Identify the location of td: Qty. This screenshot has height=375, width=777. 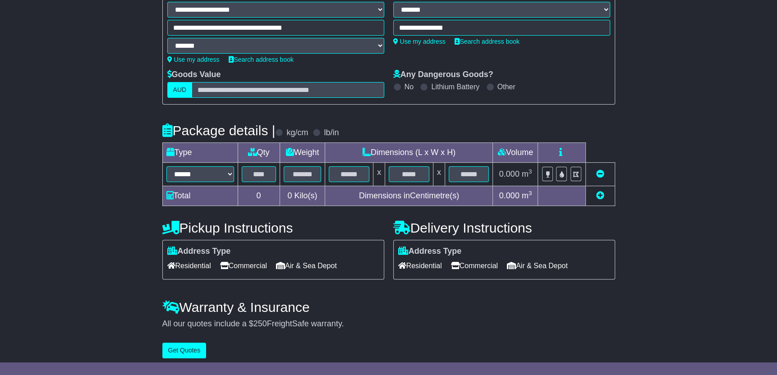
(259, 153).